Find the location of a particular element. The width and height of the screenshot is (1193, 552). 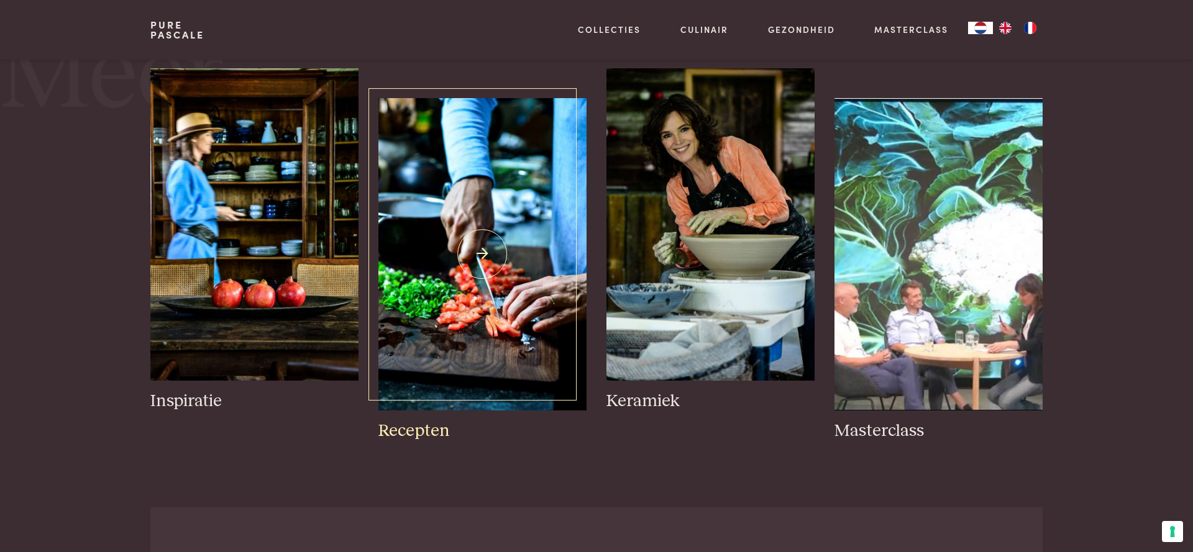

img: pure-pascale-naessens-_DSC4234 is located at coordinates (710, 224).